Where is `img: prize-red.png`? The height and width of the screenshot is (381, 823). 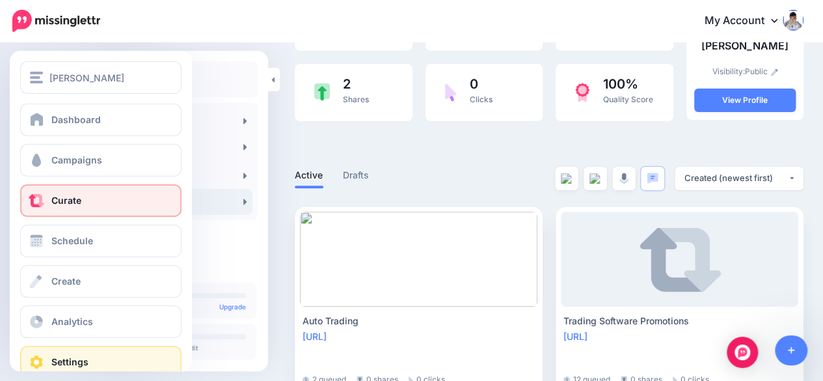
img: prize-red.png is located at coordinates (582, 92).